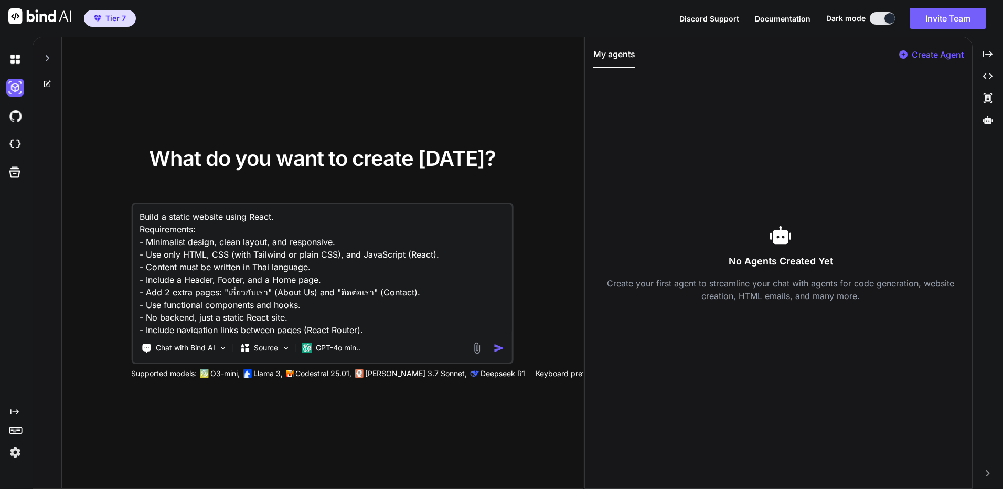  I want to click on img: Llama2, so click(247, 373).